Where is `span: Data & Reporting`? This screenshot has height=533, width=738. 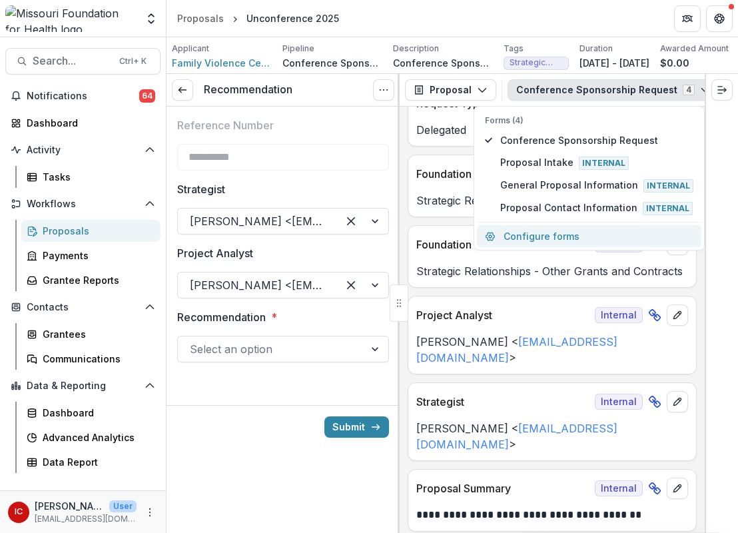 span: Data & Reporting is located at coordinates (83, 386).